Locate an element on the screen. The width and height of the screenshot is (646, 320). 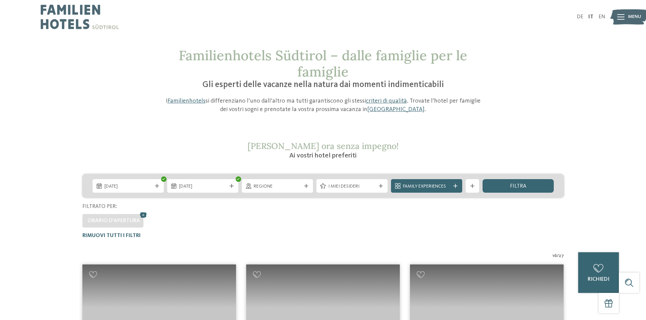
span: Ai vostri hotel preferiti is located at coordinates (323, 156).